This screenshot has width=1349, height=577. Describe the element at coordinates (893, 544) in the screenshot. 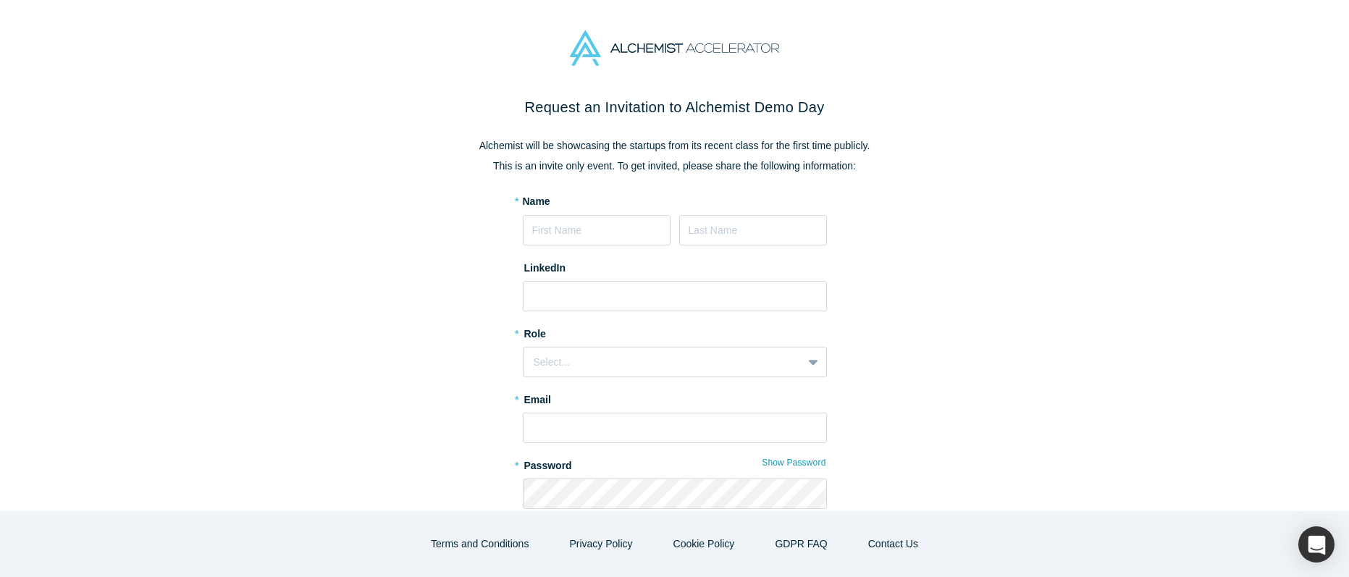

I see `button: Contact Us` at that location.